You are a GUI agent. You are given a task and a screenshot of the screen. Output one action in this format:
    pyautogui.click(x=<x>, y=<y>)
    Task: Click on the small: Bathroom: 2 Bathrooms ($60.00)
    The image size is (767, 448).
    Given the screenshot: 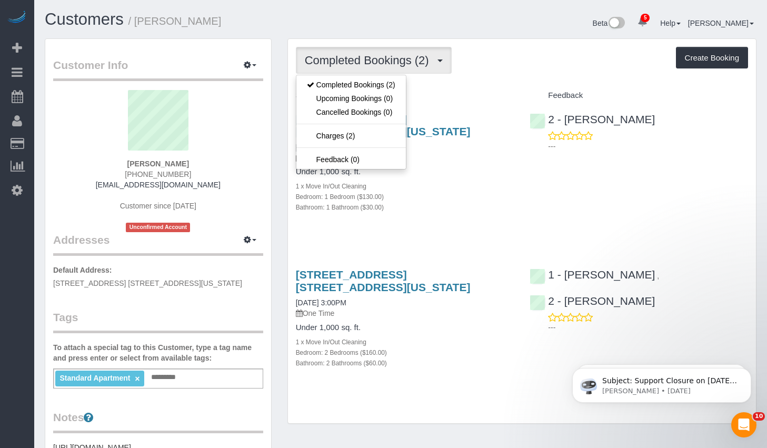 What is the action you would take?
    pyautogui.click(x=341, y=363)
    